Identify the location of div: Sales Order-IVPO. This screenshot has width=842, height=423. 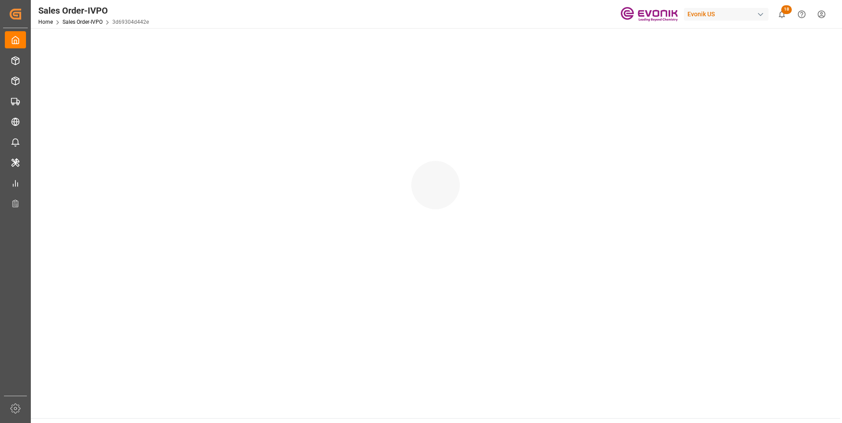
(93, 11).